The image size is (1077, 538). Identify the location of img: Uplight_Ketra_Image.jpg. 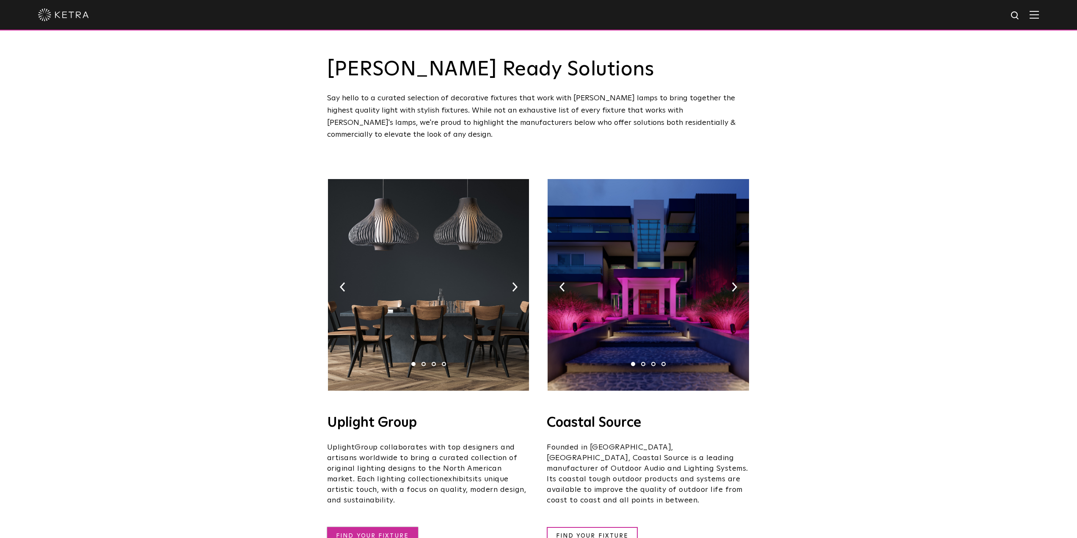
(428, 285).